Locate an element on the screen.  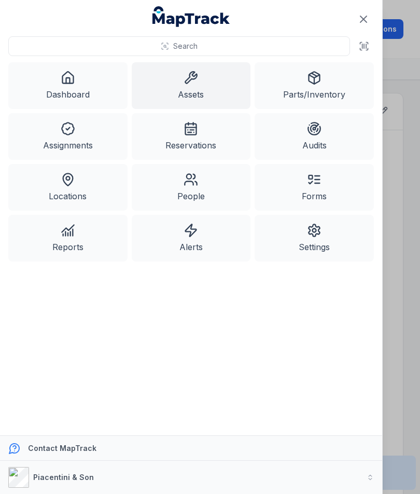
span: Search is located at coordinates (185, 46).